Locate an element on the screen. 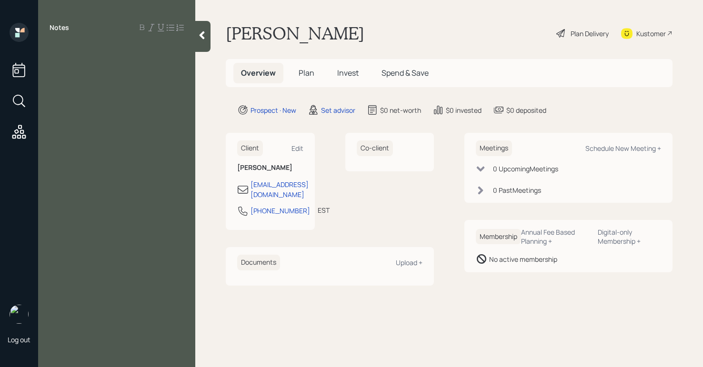  div: Upload + is located at coordinates (409, 263).